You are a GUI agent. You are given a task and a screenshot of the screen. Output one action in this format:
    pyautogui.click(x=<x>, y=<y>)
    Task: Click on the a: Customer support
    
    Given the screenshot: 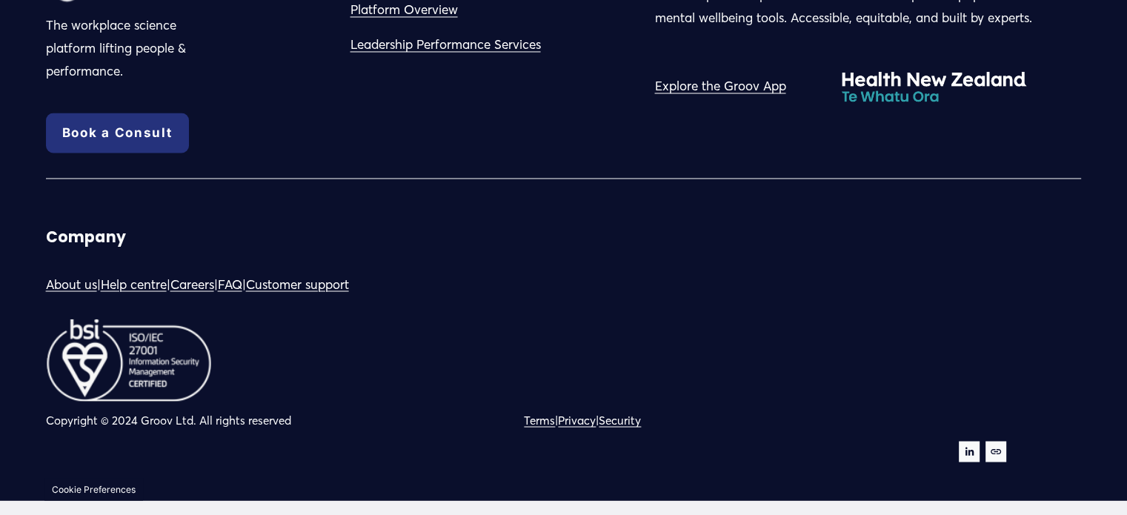 What is the action you would take?
    pyautogui.click(x=297, y=284)
    